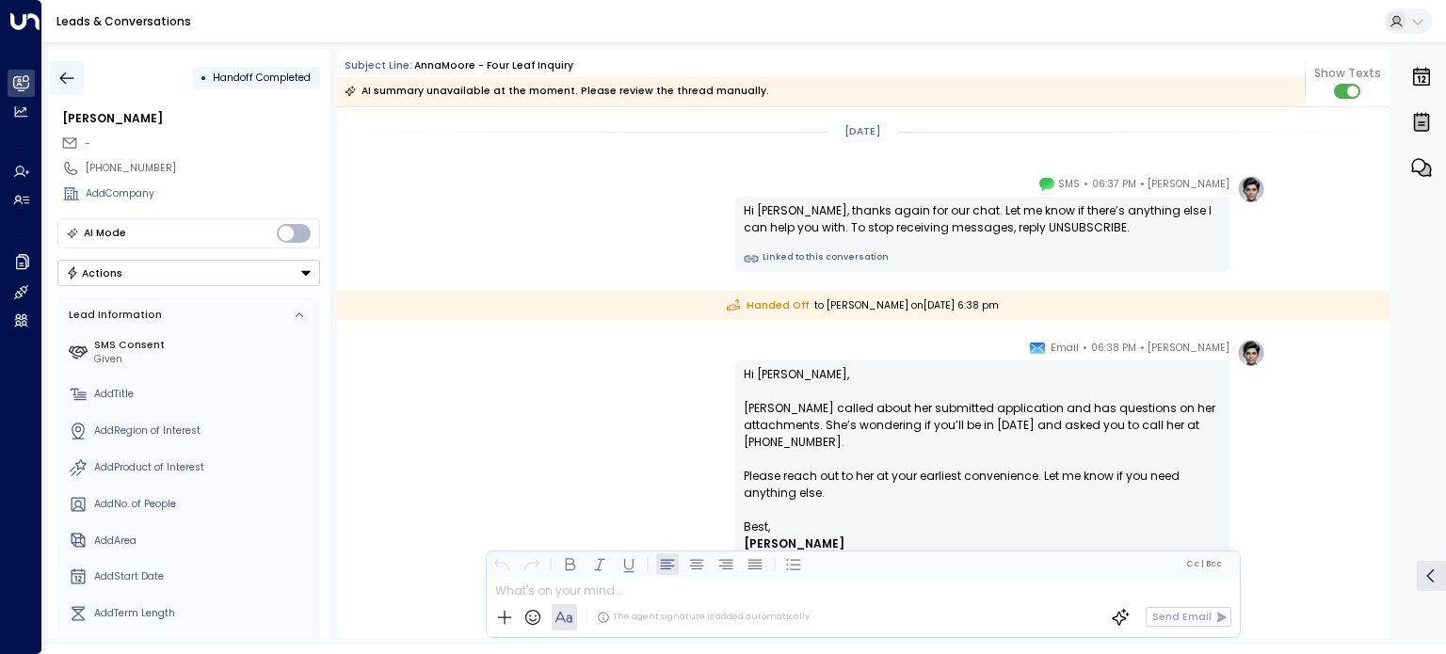  I want to click on div: The agent signature is added automatically, so click(703, 618).